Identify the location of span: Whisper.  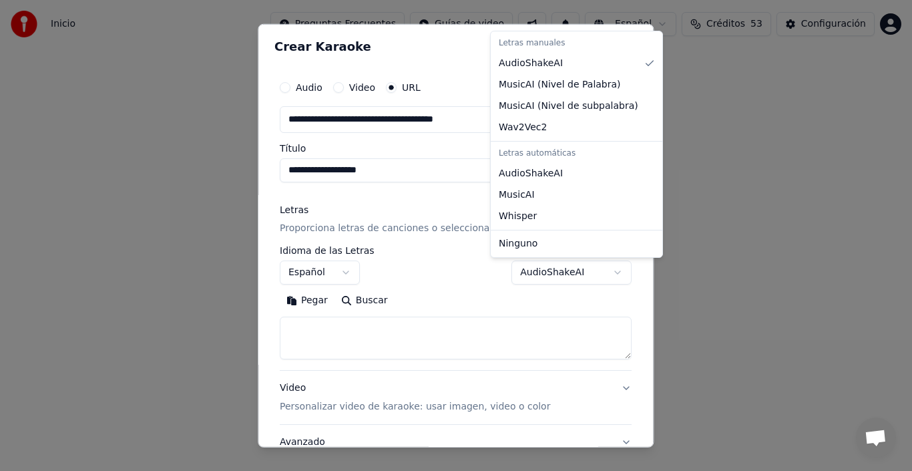
(518, 216).